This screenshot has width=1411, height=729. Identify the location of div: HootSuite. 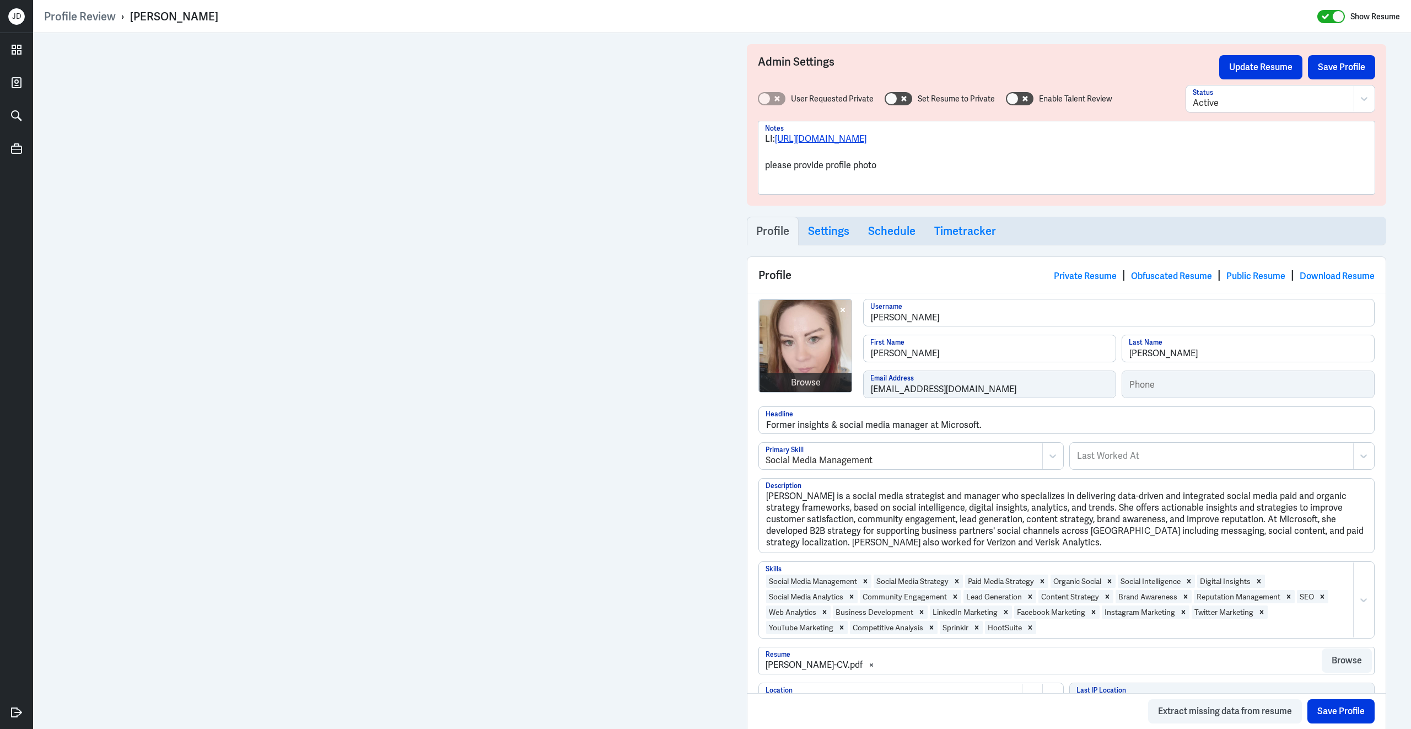
(1004, 627).